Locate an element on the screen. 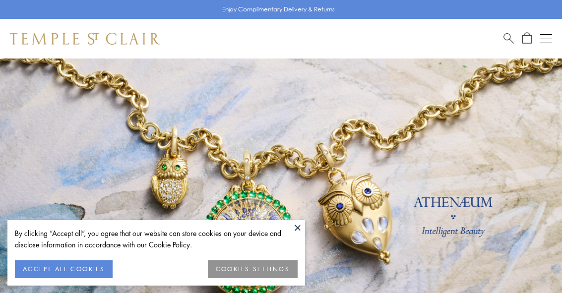  button: ACCEPT ALL COOKIES is located at coordinates (64, 269).